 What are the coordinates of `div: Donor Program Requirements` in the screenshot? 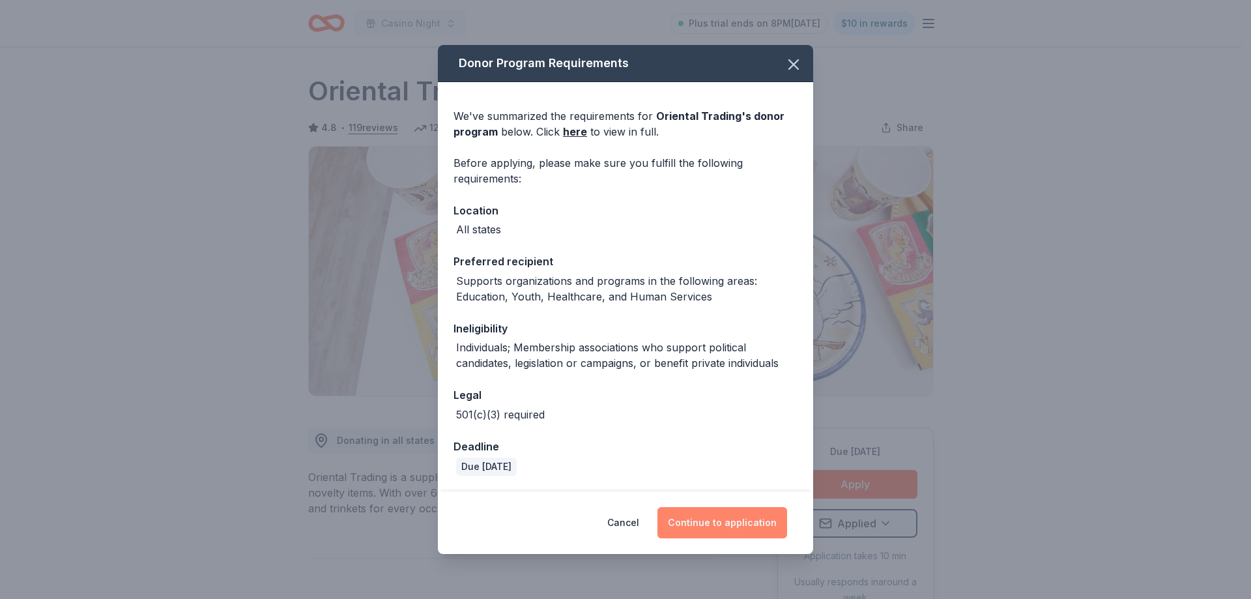 It's located at (625, 63).